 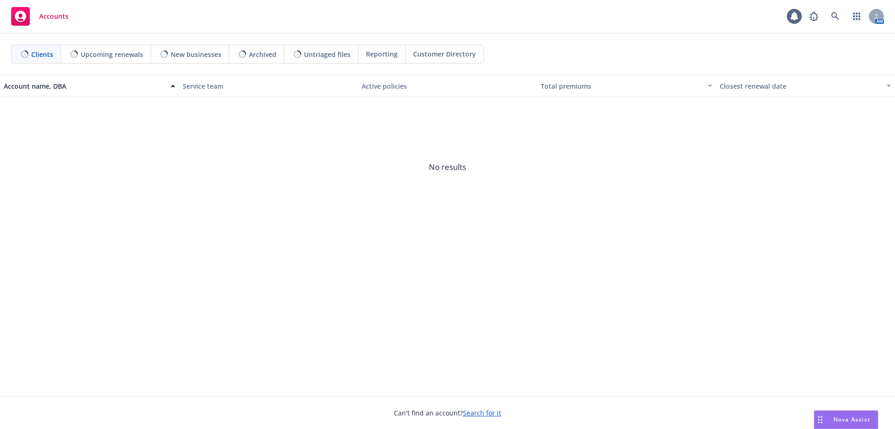 What do you see at coordinates (622, 86) in the screenshot?
I see `div: Total premiums` at bounding box center [622, 86].